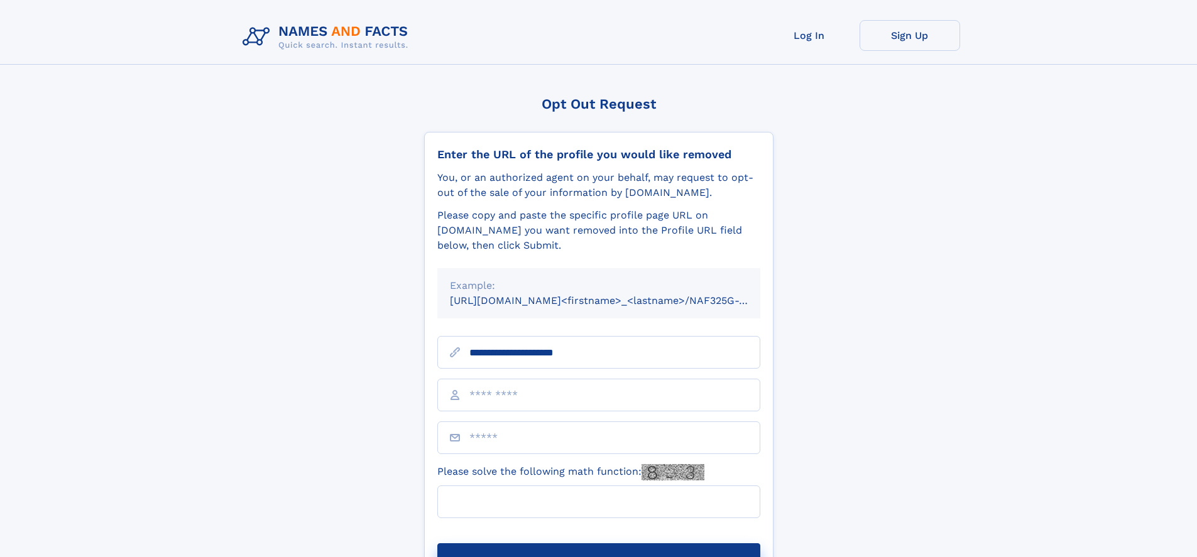 Image resolution: width=1197 pixels, height=557 pixels. Describe the element at coordinates (599, 185) in the screenshot. I see `div: You, or an authorized agent on your behalf, may request to opt-out of the sale of your informatio...` at that location.